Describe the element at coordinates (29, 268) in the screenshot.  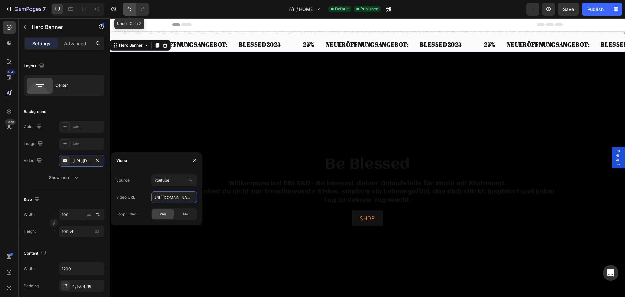
I see `div: Width` at that location.